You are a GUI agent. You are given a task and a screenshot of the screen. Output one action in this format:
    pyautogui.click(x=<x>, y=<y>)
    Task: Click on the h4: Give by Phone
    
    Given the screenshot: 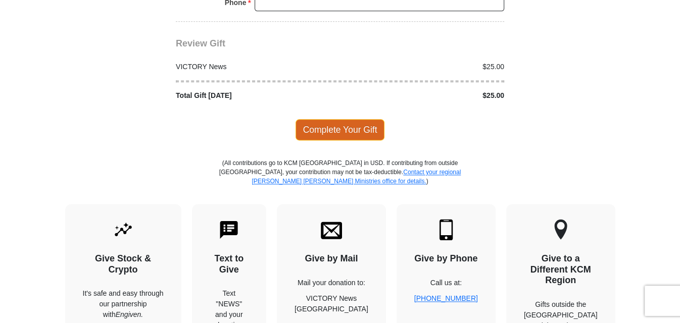 What is the action you would take?
    pyautogui.click(x=446, y=259)
    